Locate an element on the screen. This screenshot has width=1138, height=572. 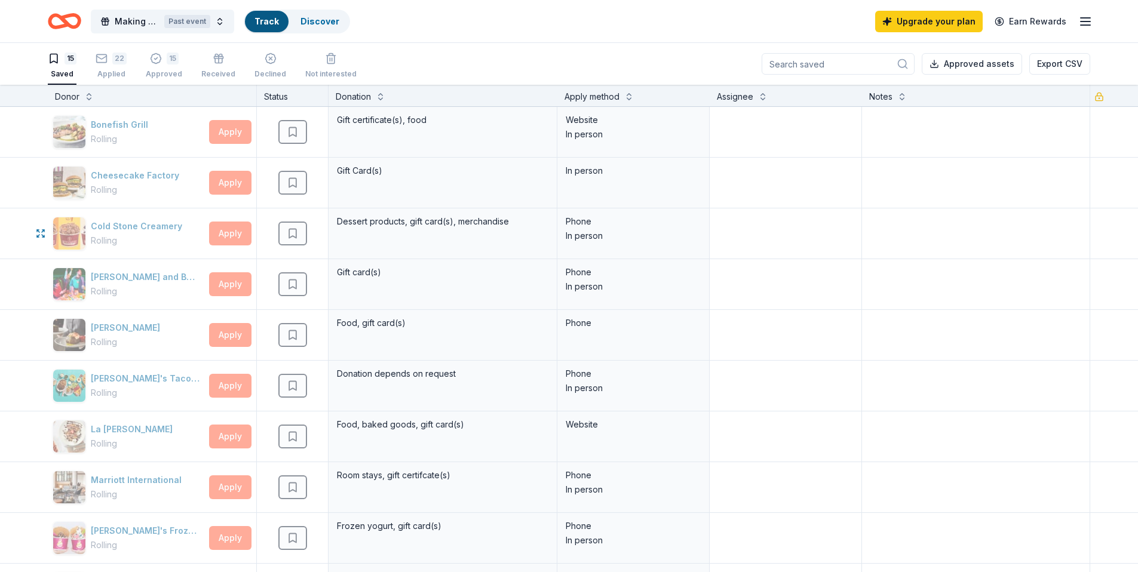
div: Room stays, gift certifcate(s) is located at coordinates (443, 476).